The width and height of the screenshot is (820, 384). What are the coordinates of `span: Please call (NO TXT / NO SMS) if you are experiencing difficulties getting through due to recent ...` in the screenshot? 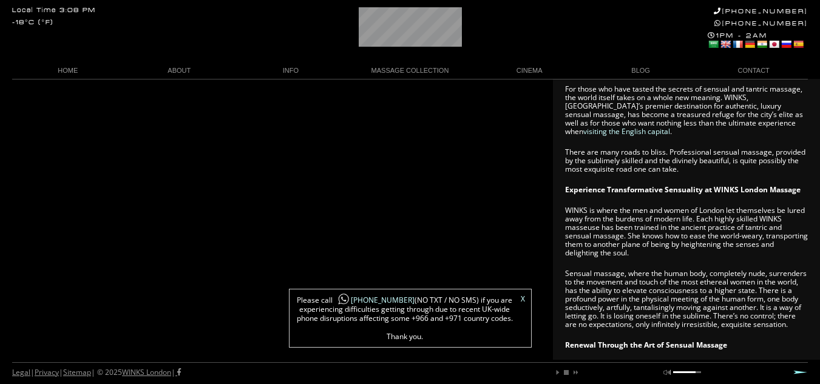 It's located at (405, 318).